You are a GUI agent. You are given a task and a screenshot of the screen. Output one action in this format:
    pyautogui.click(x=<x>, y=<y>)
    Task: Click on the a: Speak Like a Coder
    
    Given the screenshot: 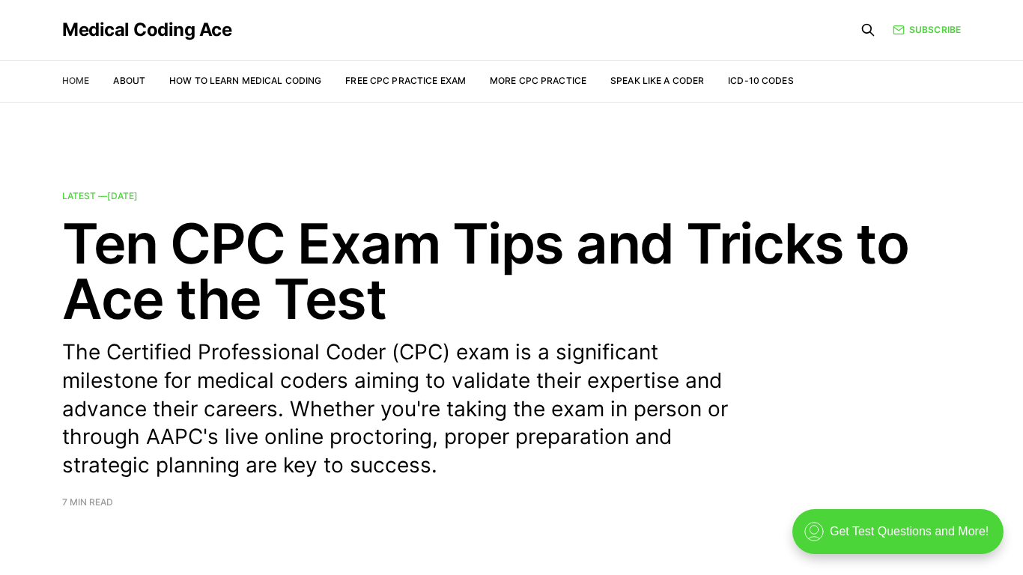 What is the action you would take?
    pyautogui.click(x=657, y=80)
    